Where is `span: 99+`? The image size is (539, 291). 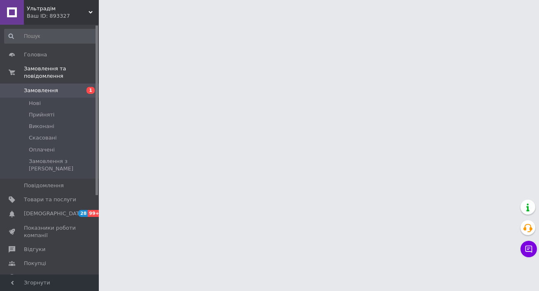
span: 99+ is located at coordinates (94, 213).